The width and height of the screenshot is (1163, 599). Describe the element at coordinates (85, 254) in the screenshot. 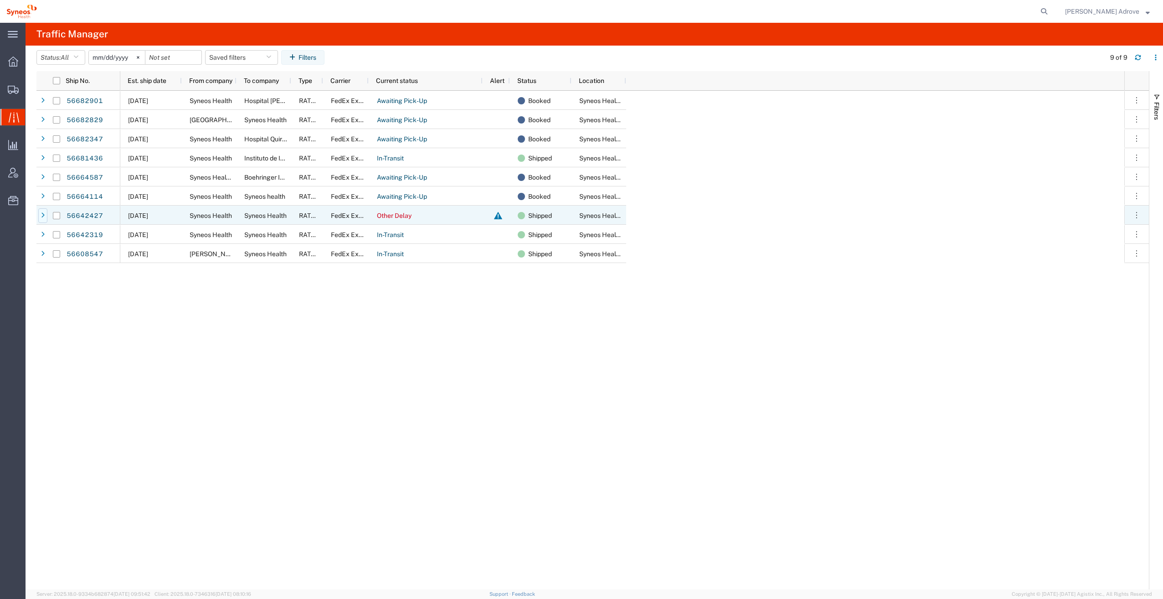

I see `a: 56608547` at that location.